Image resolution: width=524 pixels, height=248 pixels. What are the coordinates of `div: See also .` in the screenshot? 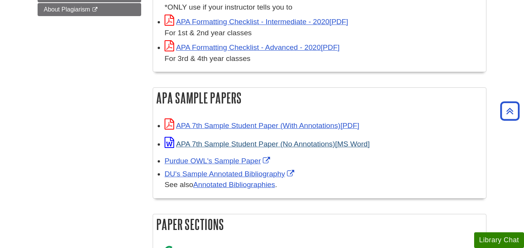 It's located at (323, 185).